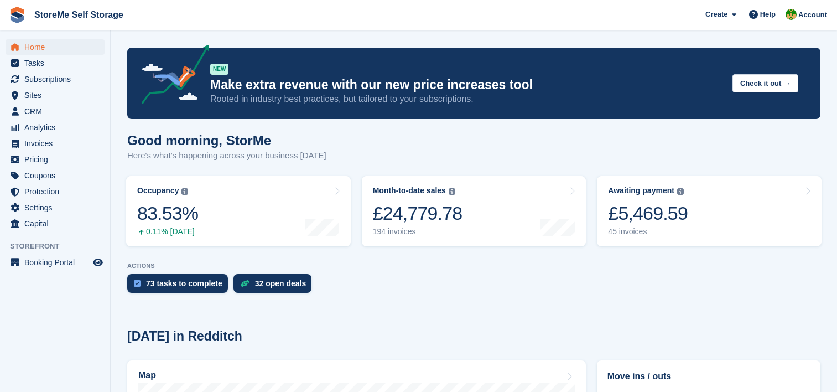 This screenshot has width=837, height=392. I want to click on span: Tasks, so click(58, 63).